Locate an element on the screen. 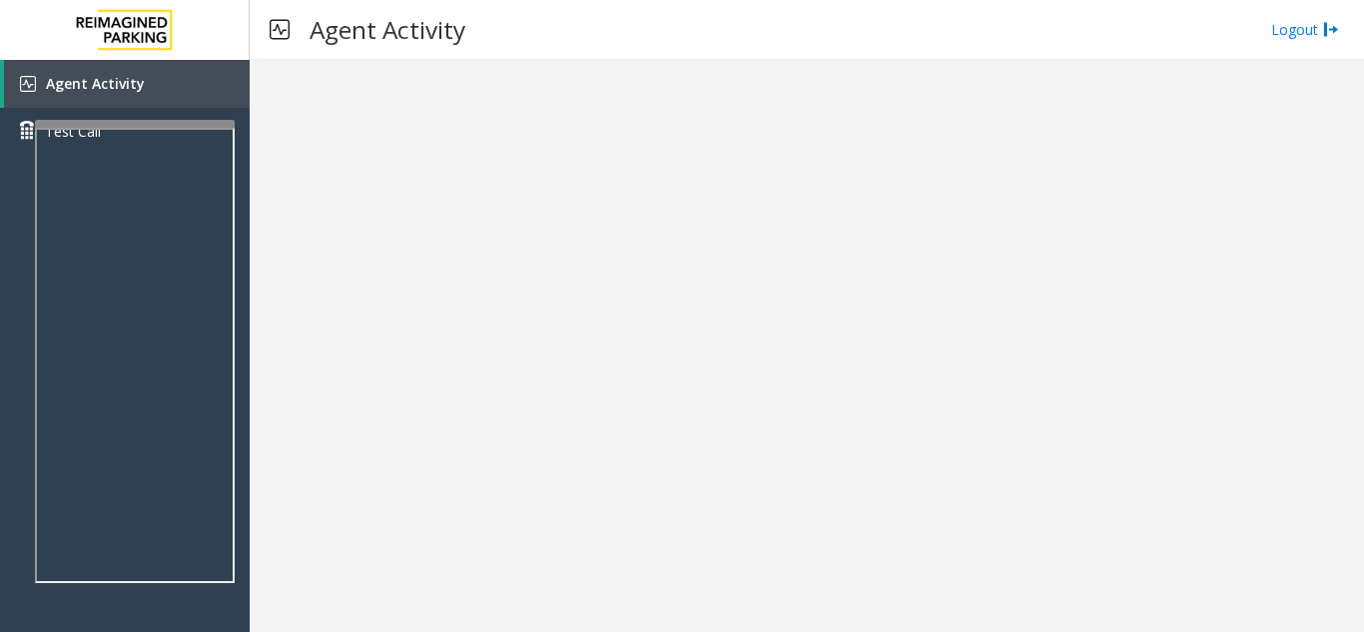 The width and height of the screenshot is (1364, 632). img: logout is located at coordinates (1332, 29).